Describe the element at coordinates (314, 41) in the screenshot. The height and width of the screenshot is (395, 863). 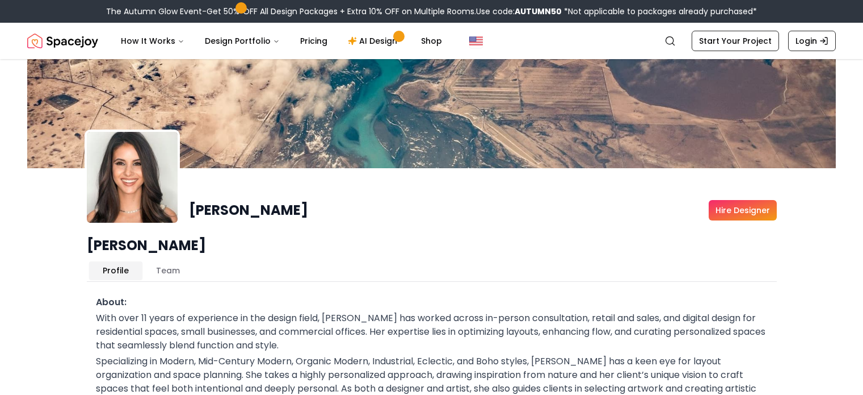
I see `a: Pricing` at that location.